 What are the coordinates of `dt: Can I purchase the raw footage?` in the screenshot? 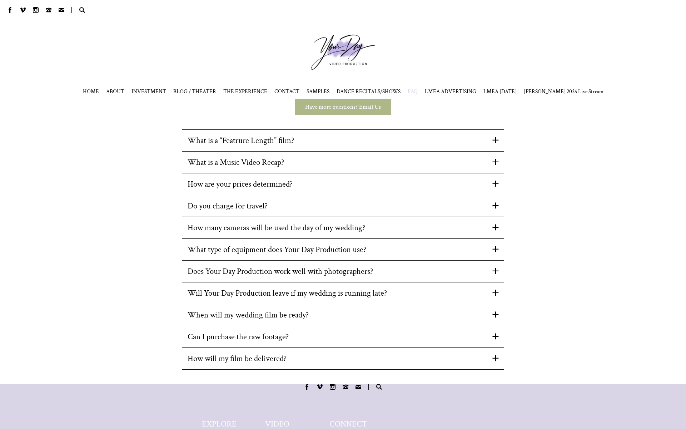 It's located at (337, 337).